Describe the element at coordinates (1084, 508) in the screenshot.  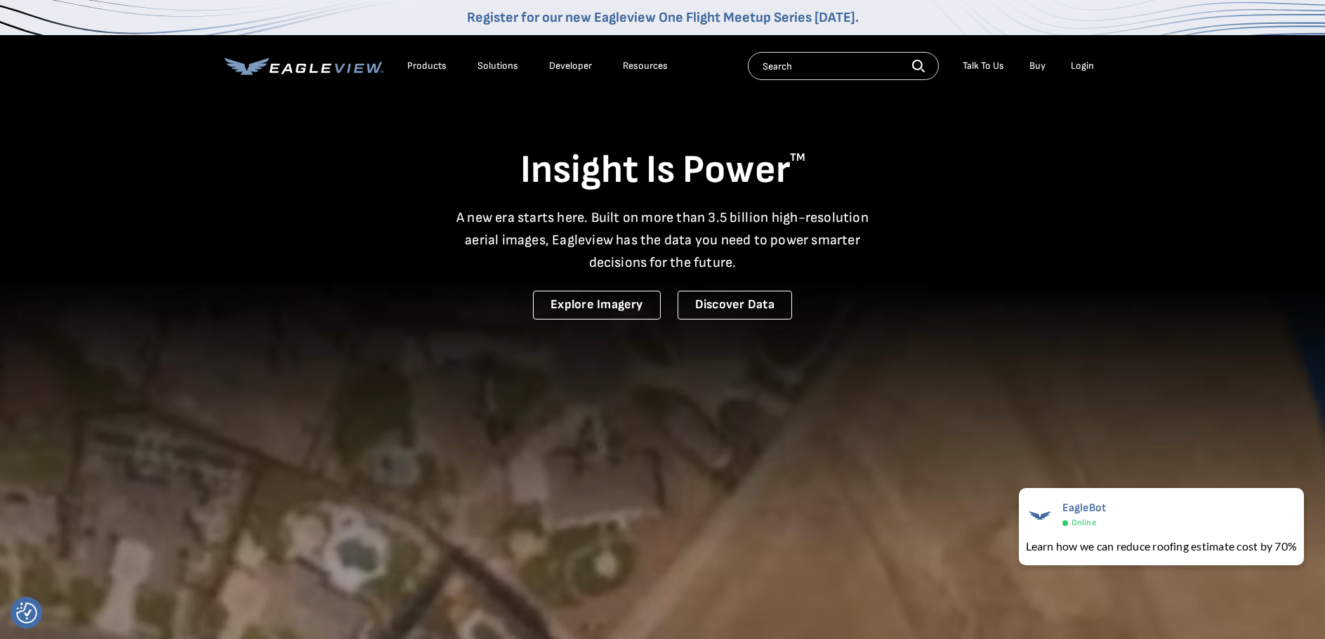
I see `span: EagleBot` at that location.